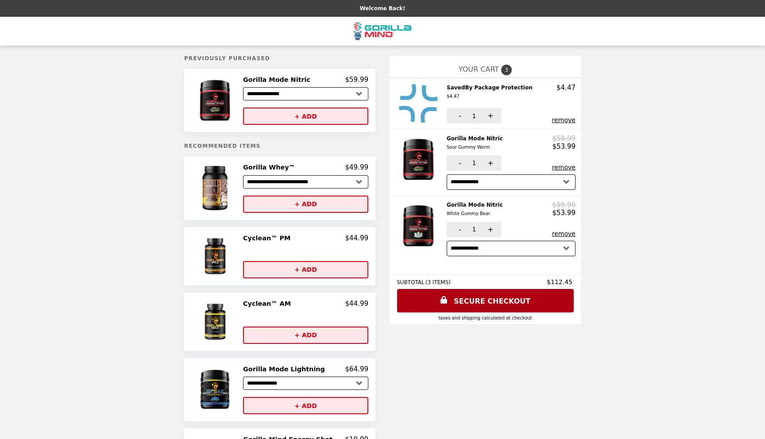  Describe the element at coordinates (411, 282) in the screenshot. I see `span: SUBTOTAL` at that location.